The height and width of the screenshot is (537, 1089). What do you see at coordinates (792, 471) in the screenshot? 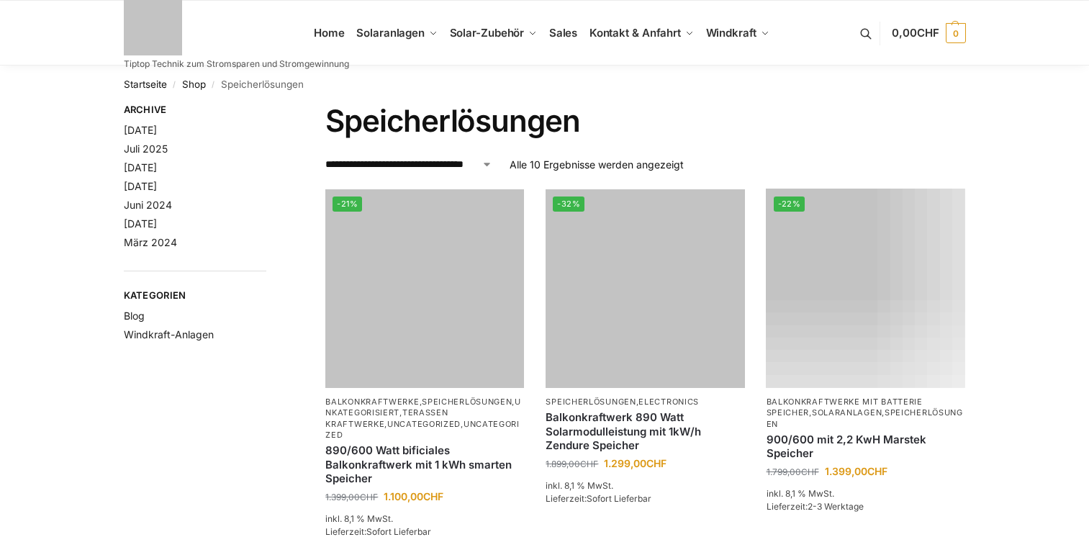
I see `bdi: 1.799,00` at bounding box center [792, 471].